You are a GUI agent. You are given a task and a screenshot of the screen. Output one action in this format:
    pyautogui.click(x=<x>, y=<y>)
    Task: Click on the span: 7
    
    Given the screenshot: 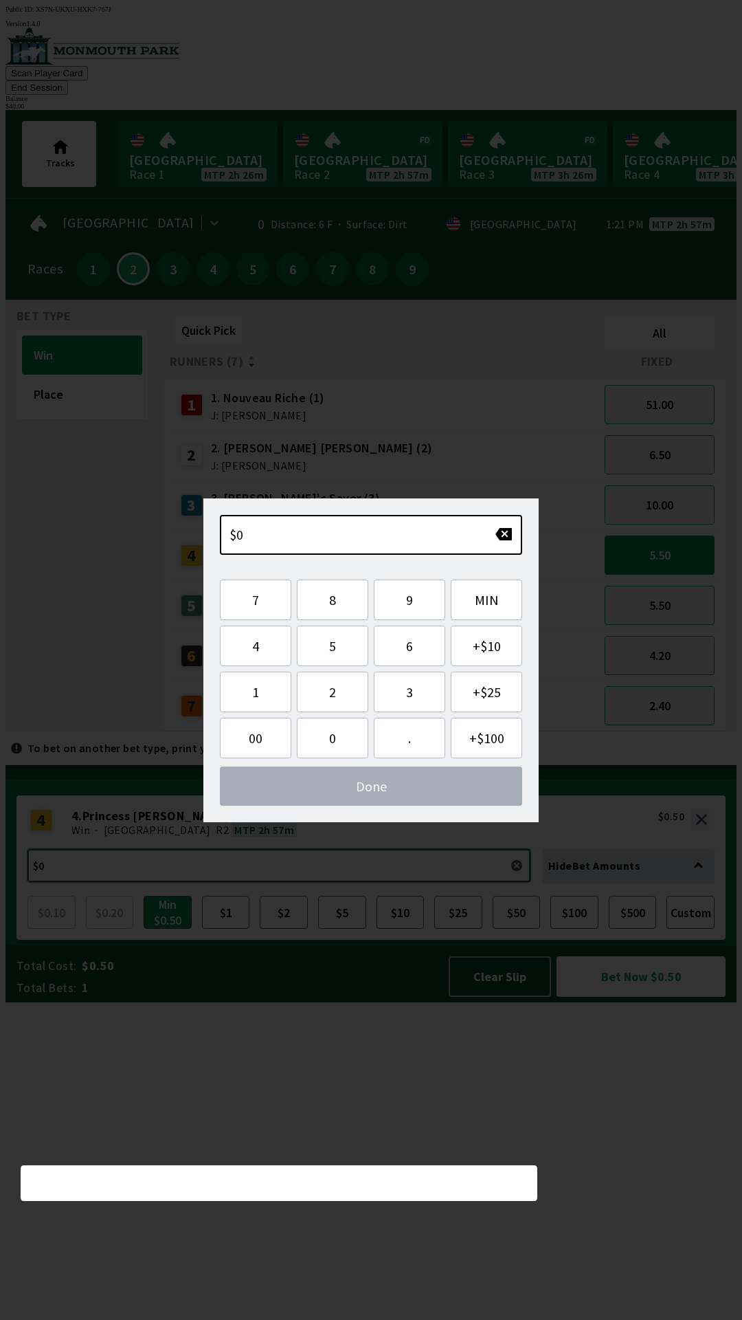 What is the action you would take?
    pyautogui.click(x=256, y=599)
    